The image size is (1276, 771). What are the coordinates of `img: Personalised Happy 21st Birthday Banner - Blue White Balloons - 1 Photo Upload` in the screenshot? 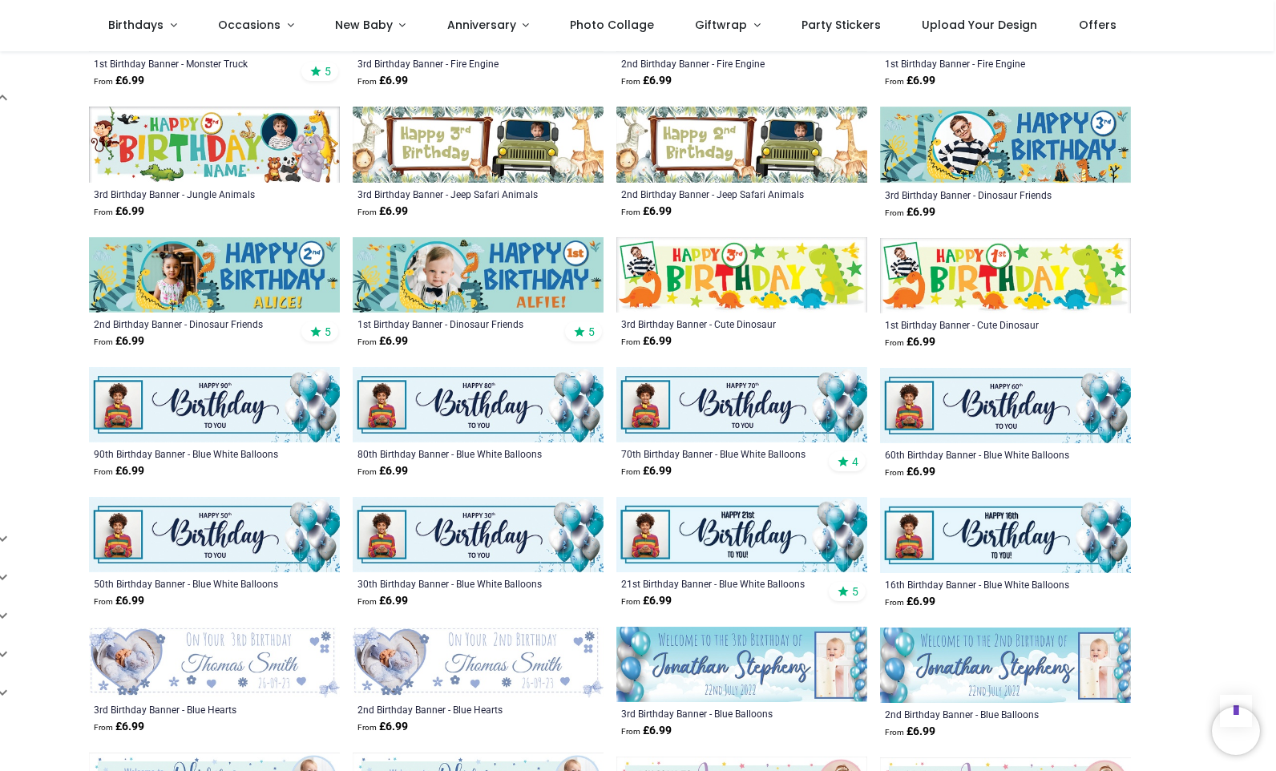 It's located at (742, 535).